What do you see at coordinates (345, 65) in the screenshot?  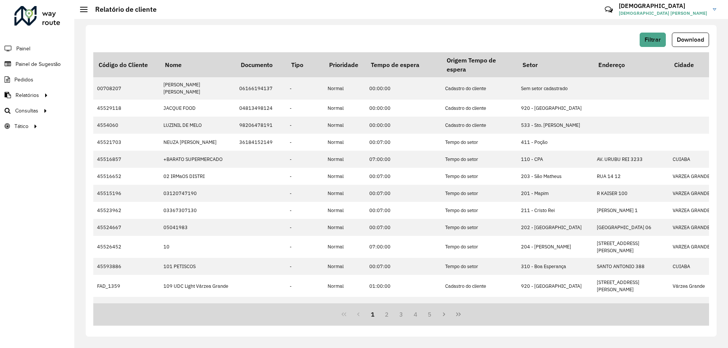 I see `th: Prioridade` at bounding box center [345, 65].